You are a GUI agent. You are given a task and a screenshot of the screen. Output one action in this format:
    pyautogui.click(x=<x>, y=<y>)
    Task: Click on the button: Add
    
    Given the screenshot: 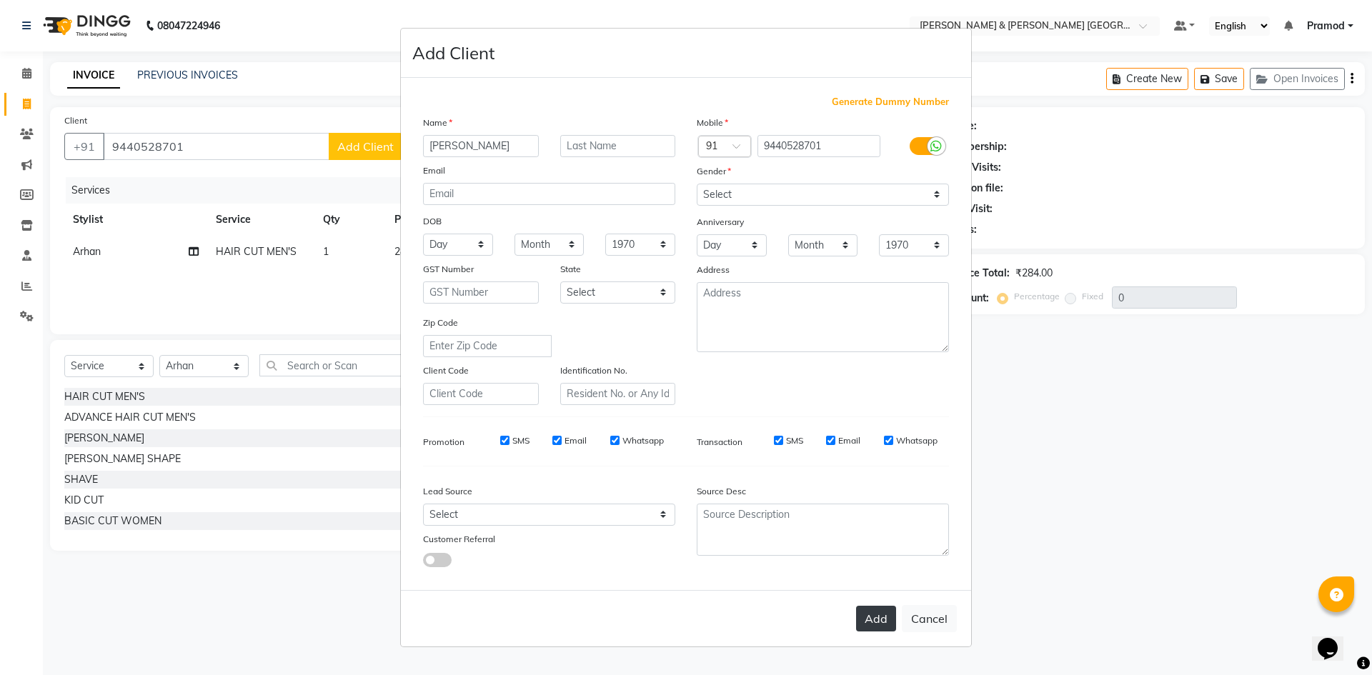 What is the action you would take?
    pyautogui.click(x=876, y=619)
    